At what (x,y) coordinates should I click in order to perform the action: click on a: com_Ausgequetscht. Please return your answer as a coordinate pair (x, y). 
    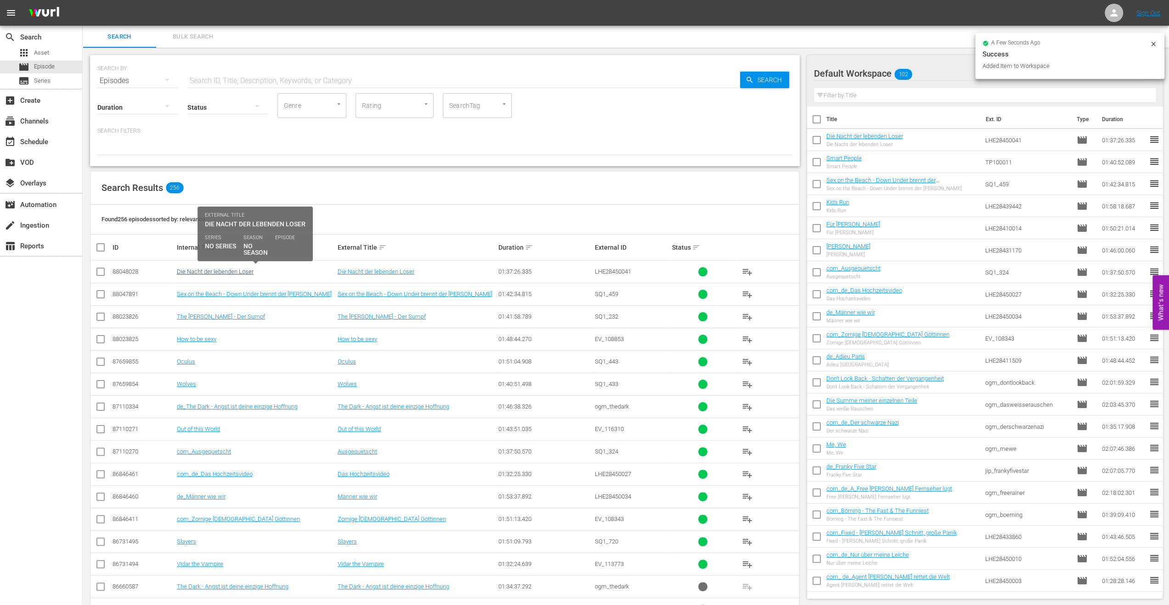
    Looking at the image, I should click on (204, 451).